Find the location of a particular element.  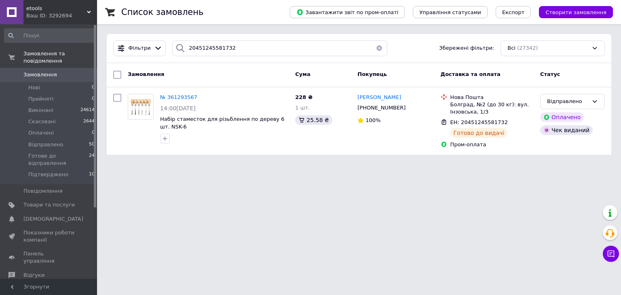

a: Створити замовлення is located at coordinates (572, 12).